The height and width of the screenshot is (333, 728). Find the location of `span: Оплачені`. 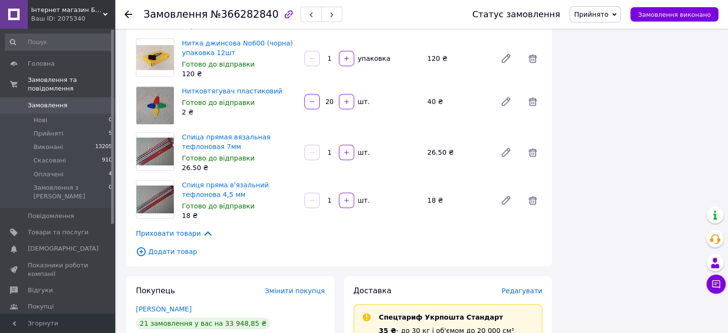

span: Оплачені is located at coordinates (48, 174).